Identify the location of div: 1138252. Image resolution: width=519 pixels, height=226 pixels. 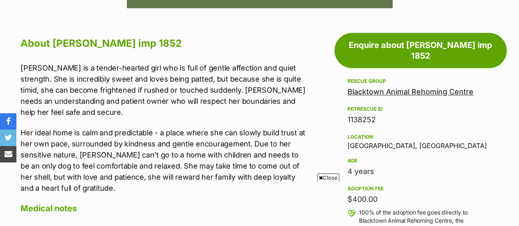
(421, 120).